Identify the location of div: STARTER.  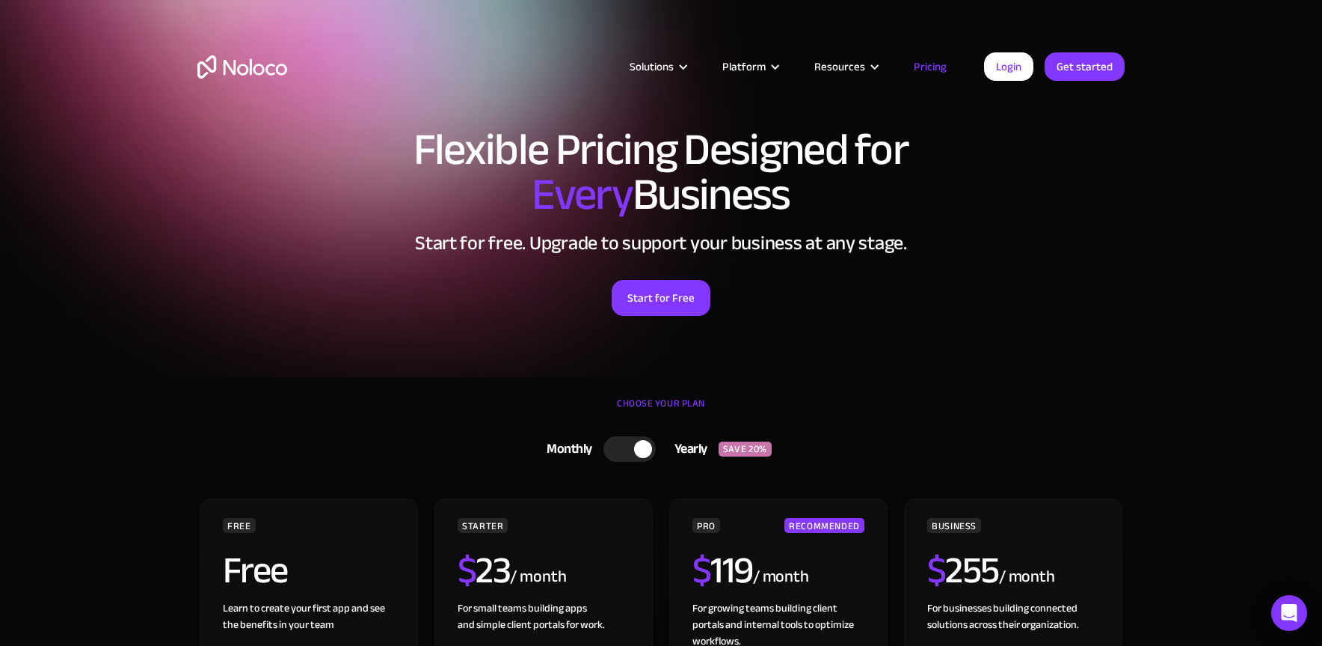
(482, 525).